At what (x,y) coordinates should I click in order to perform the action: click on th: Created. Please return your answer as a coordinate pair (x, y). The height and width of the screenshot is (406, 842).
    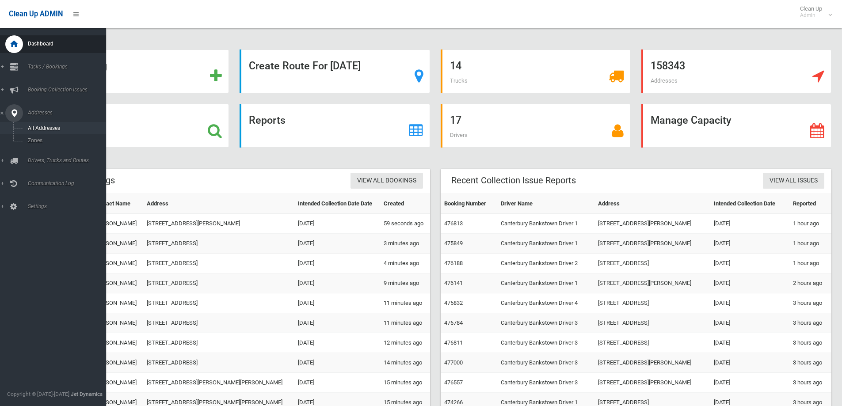
    Looking at the image, I should click on (405, 204).